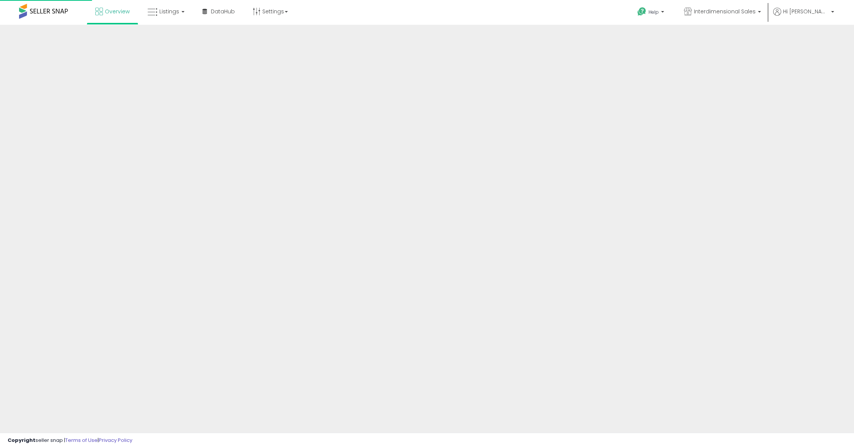 This screenshot has height=448, width=854. What do you see at coordinates (725, 11) in the screenshot?
I see `span: Interdimensional Sales` at bounding box center [725, 11].